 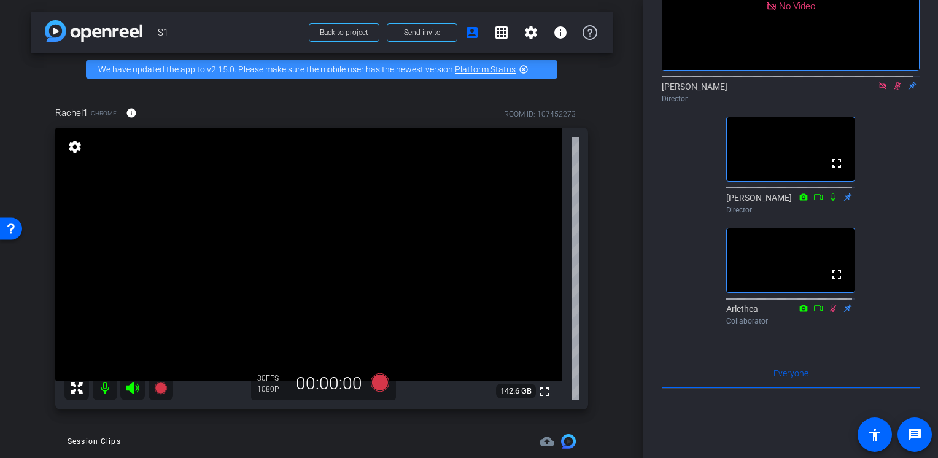 What do you see at coordinates (485, 69) in the screenshot?
I see `a: Platform Status` at bounding box center [485, 69].